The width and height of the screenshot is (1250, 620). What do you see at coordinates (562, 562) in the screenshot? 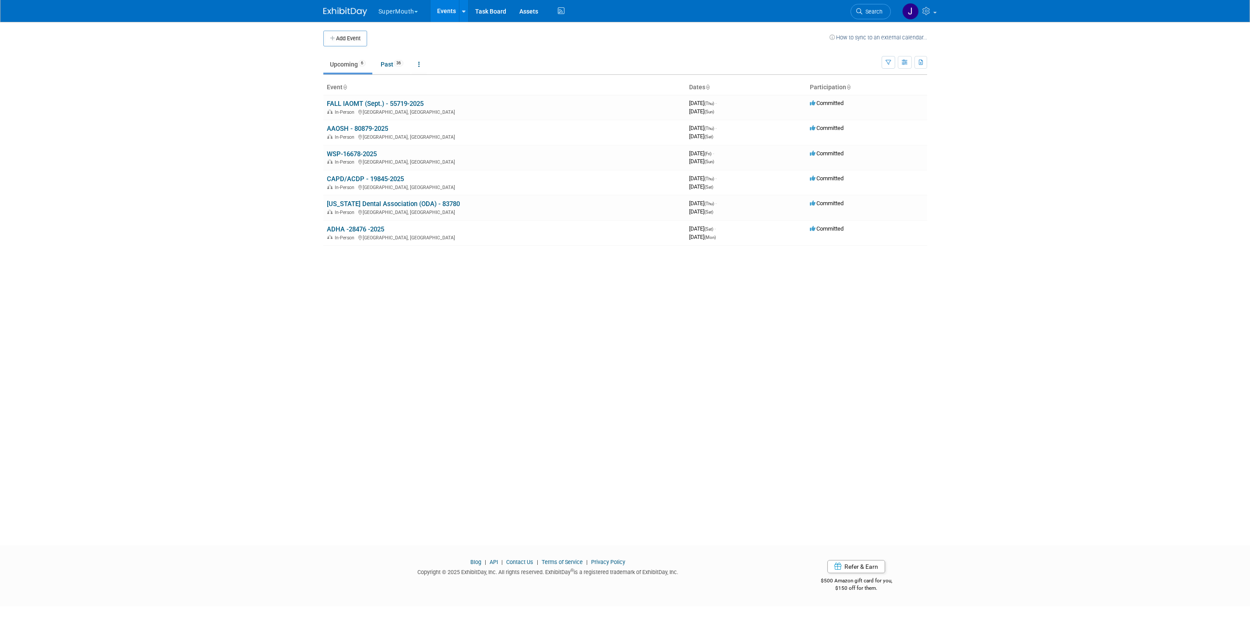
I see `a: Terms of Service` at bounding box center [562, 562].